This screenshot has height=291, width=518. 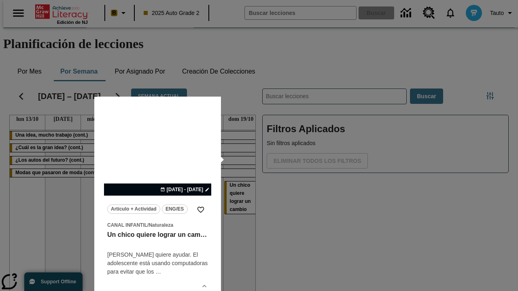 What do you see at coordinates (157, 225) in the screenshot?
I see `span: Tema: Canal Infantil/Naturaleza` at bounding box center [157, 225].